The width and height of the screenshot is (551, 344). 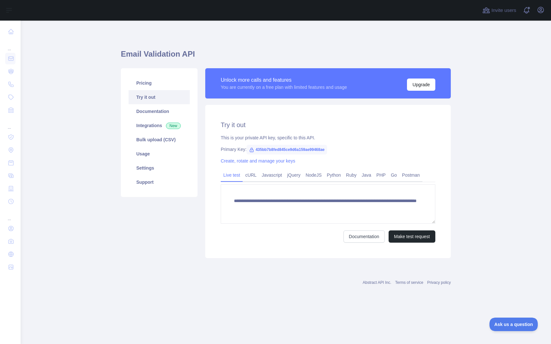 What do you see at coordinates (287, 150) in the screenshot?
I see `span: 435bb7b8fed845ce9d6a159ae99468ae` at bounding box center [287, 150].